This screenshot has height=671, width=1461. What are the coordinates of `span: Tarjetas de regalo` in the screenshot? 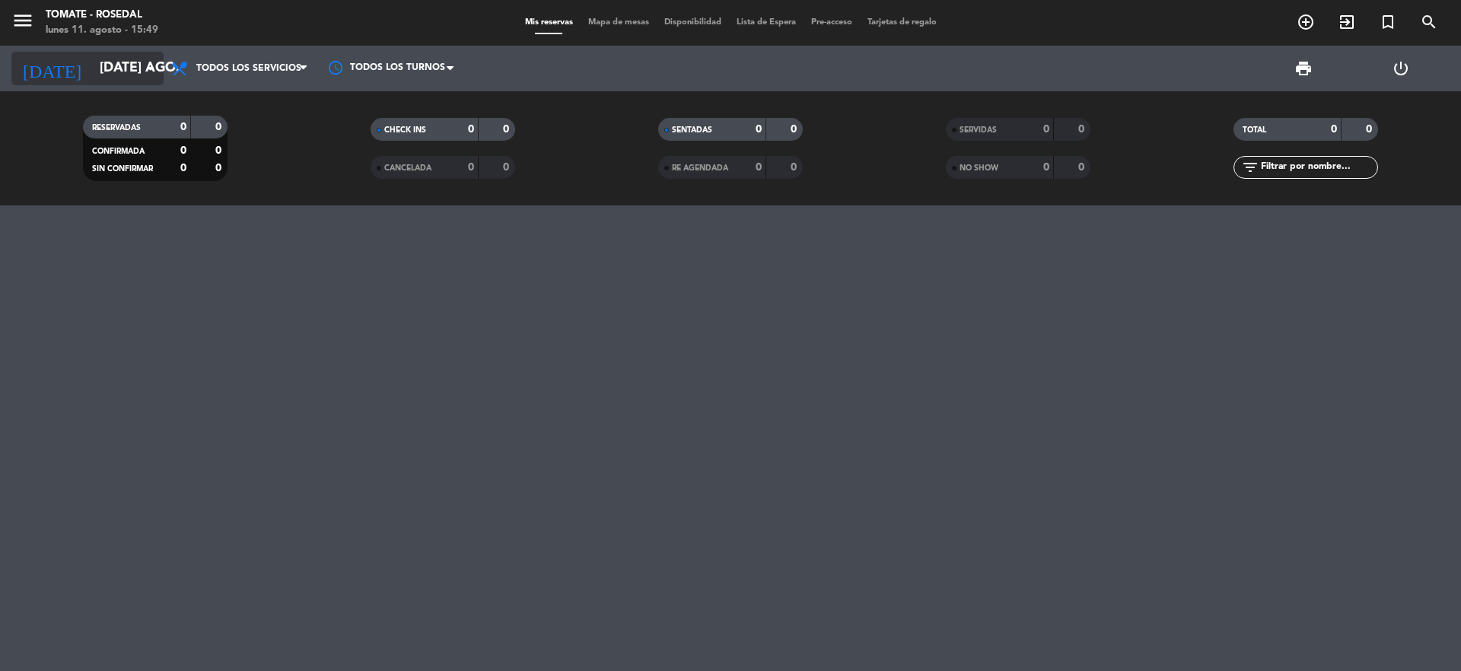 It's located at (902, 22).